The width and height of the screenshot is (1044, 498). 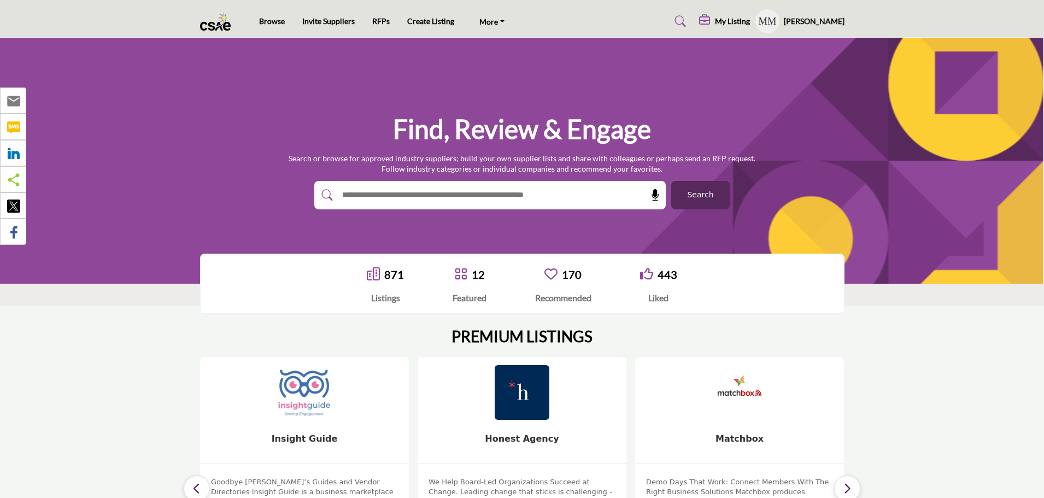 I want to click on b: Insight Guide, so click(x=304, y=438).